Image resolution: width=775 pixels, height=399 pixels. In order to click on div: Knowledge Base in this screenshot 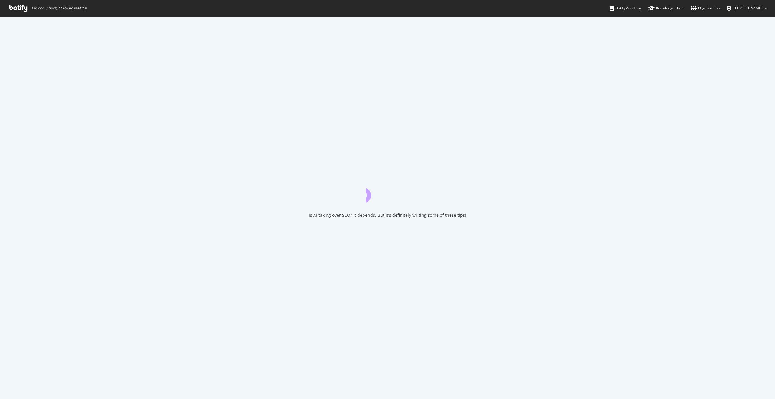, I will do `click(666, 8)`.